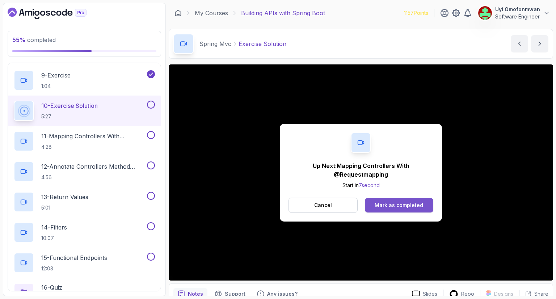 This screenshot has width=556, height=299. What do you see at coordinates (541, 294) in the screenshot?
I see `p: Share` at bounding box center [541, 294].